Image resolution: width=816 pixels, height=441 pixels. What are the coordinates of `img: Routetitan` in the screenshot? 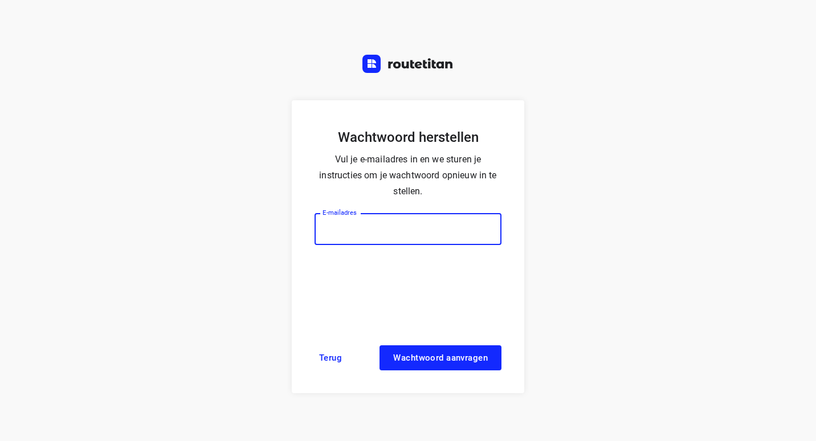 It's located at (408, 64).